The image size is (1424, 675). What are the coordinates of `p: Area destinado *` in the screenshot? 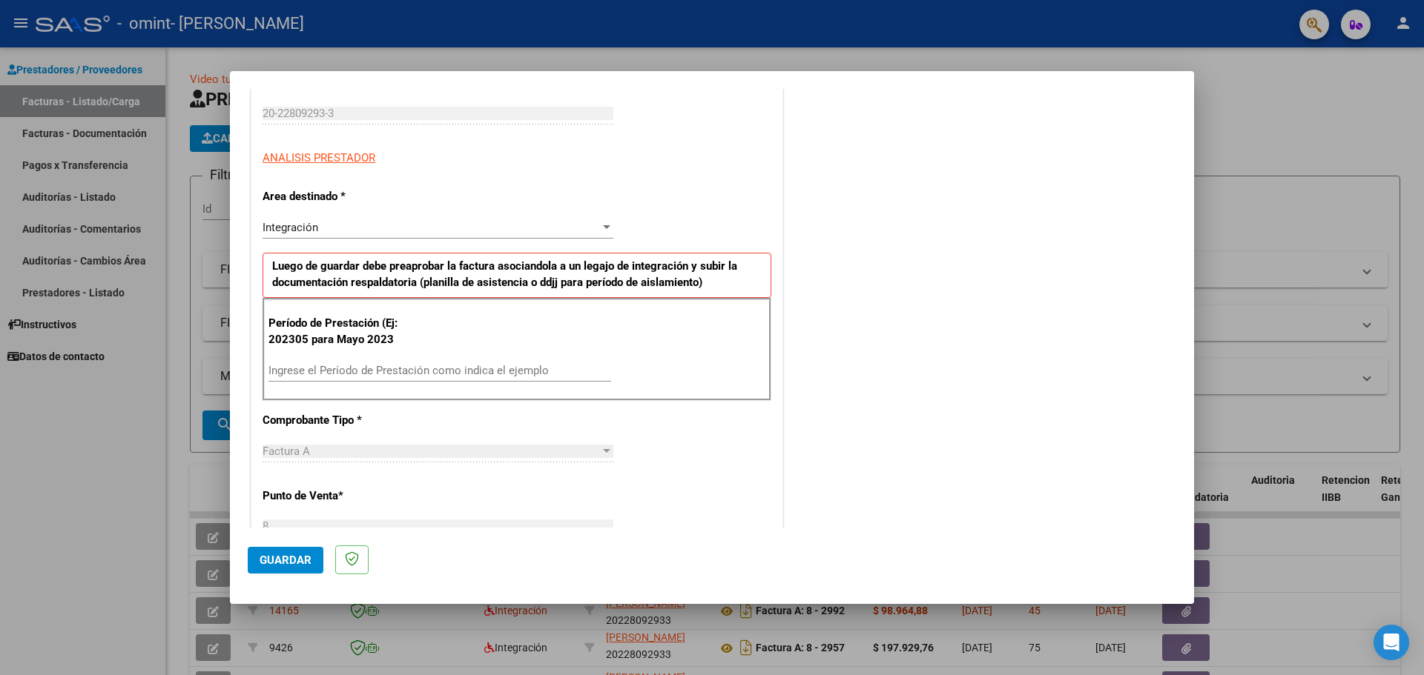 It's located at (339, 196).